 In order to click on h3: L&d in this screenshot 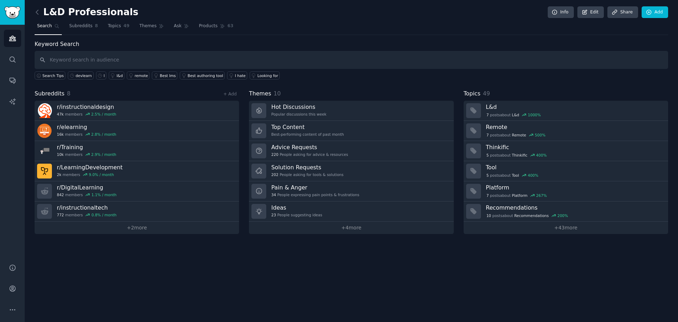, I will do `click(575, 107)`.